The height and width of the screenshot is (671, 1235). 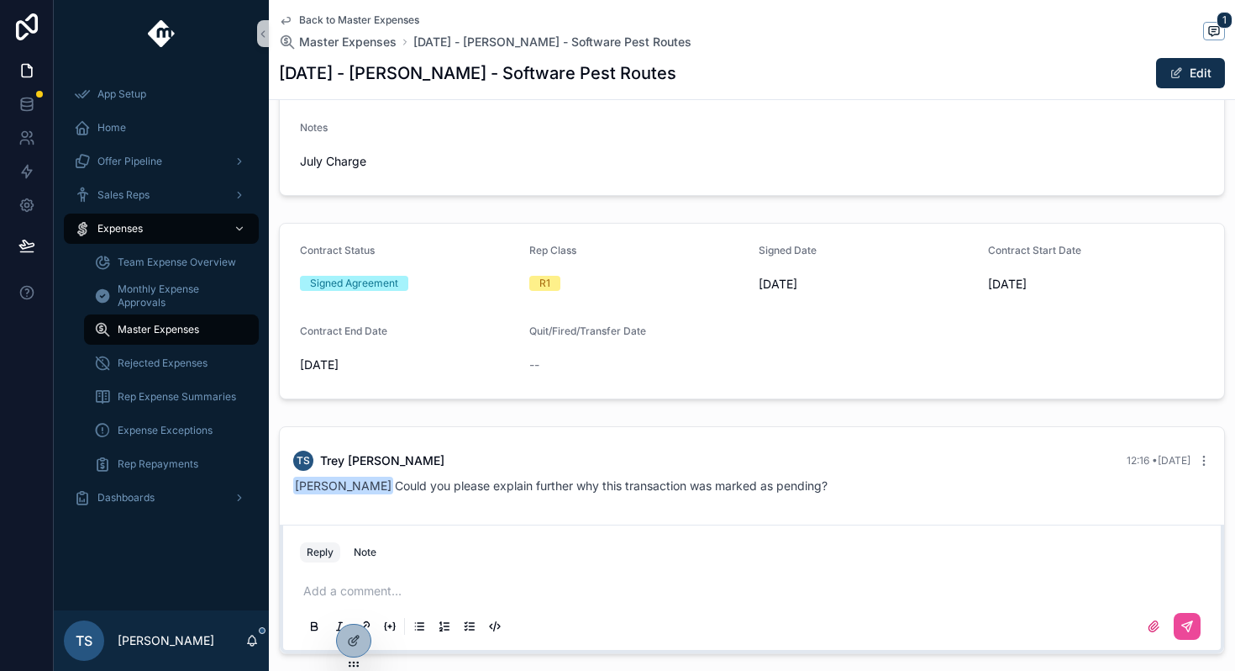 I want to click on span: Signed Date, so click(x=787, y=250).